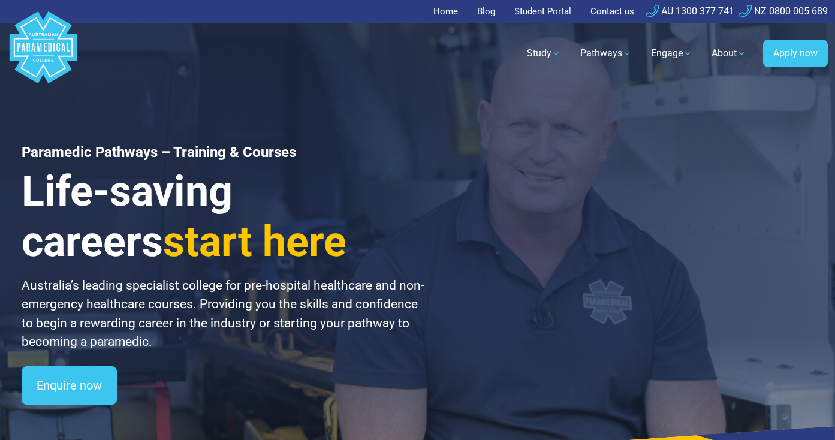 The height and width of the screenshot is (440, 835). What do you see at coordinates (43, 53) in the screenshot?
I see `a: Australian Paramedical College` at bounding box center [43, 53].